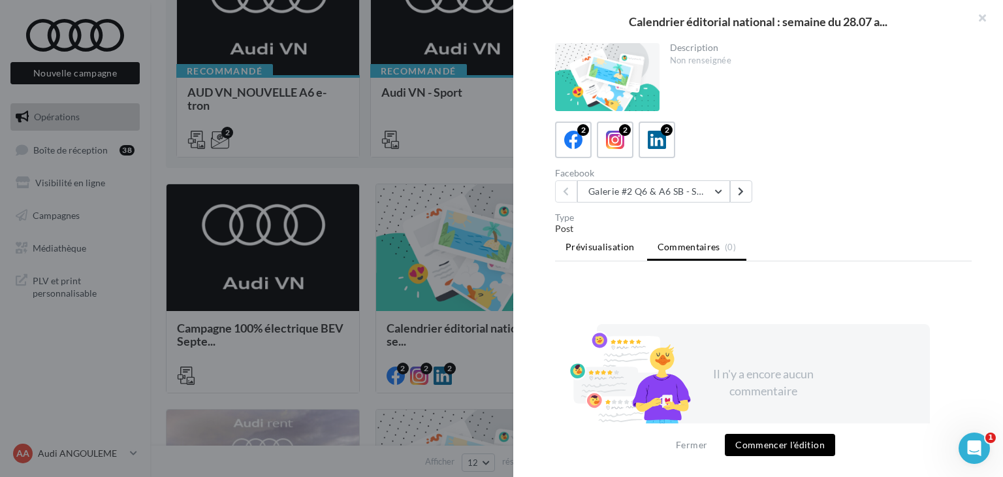 The image size is (1003, 477). What do you see at coordinates (780, 445) in the screenshot?
I see `button: Commencer l'édition` at bounding box center [780, 445].